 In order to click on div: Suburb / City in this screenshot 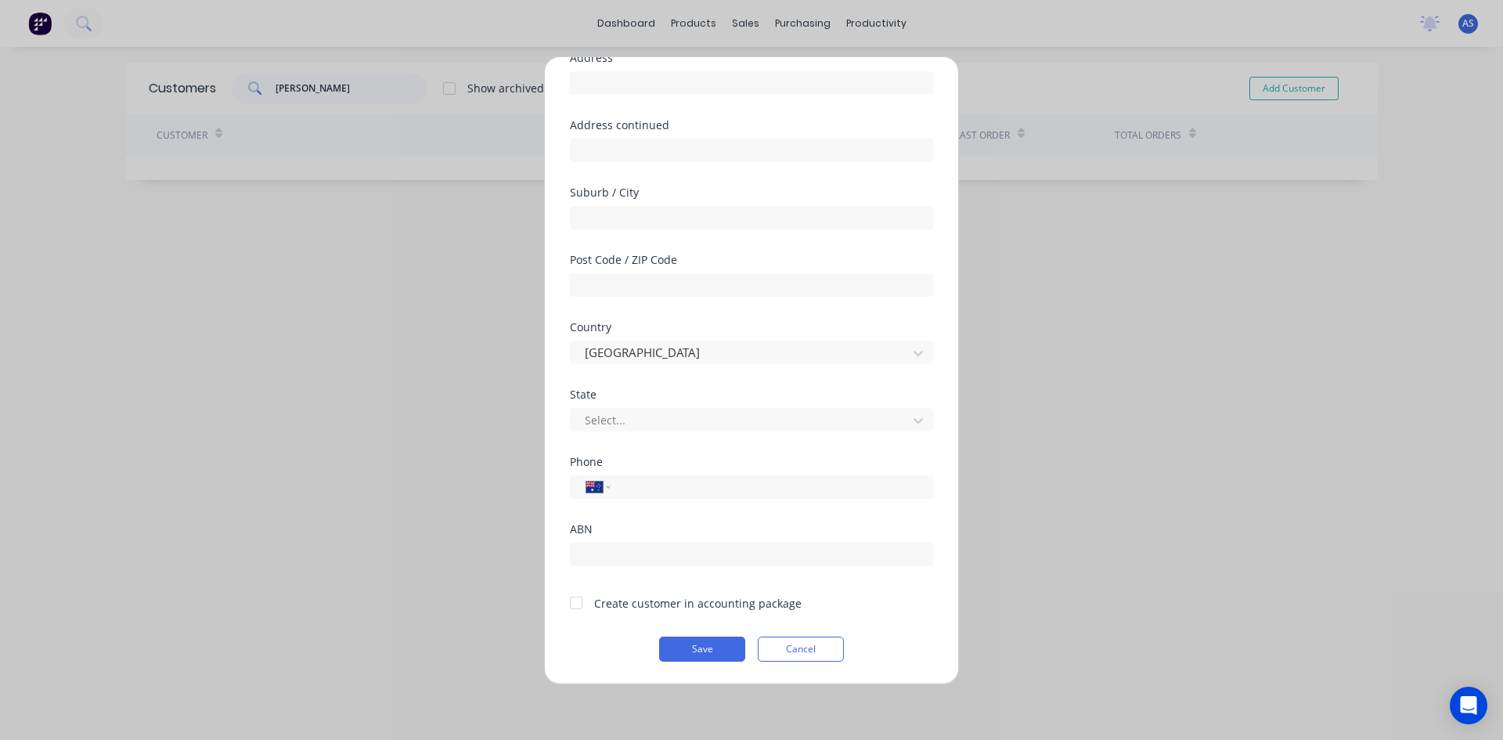, I will do `click(751, 193)`.